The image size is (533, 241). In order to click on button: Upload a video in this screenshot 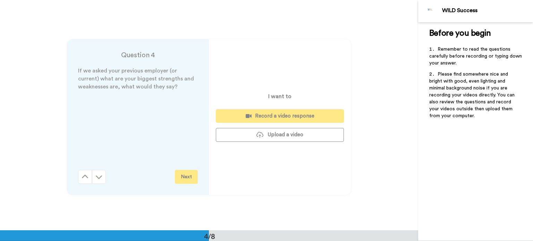, I will do `click(280, 135)`.